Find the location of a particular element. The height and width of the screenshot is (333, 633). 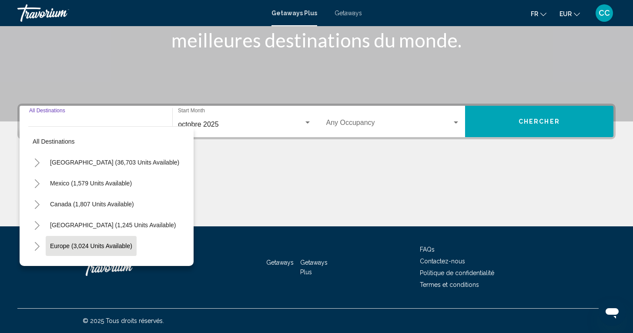

a: FAQs is located at coordinates (427, 249).